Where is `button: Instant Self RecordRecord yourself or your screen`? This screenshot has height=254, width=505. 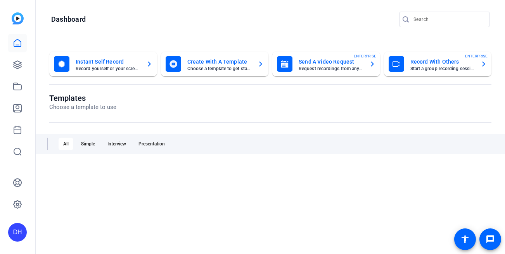 button: Instant Self RecordRecord yourself or your screen is located at coordinates (103, 64).